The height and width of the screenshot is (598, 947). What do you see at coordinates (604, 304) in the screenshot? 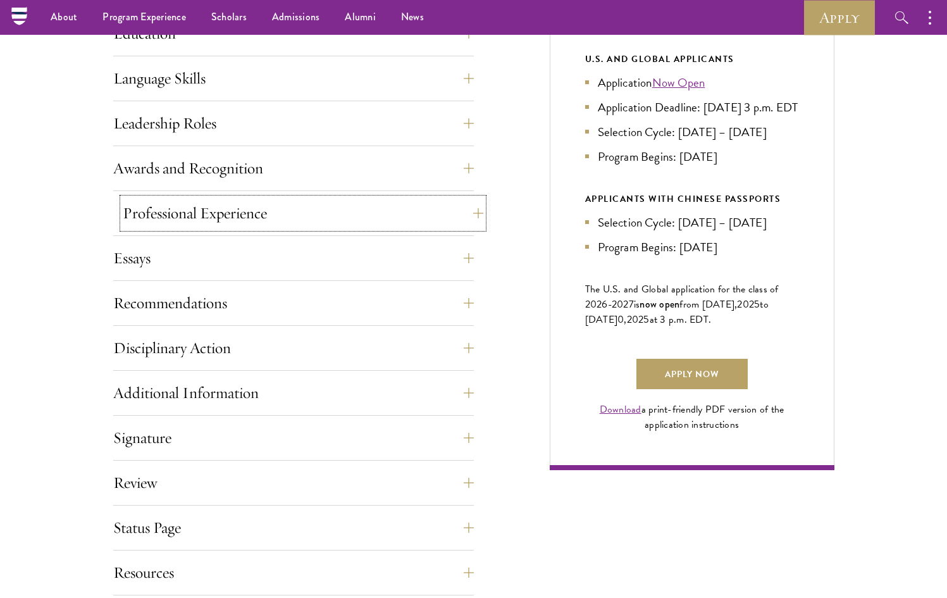
I see `span: 6` at bounding box center [604, 304].